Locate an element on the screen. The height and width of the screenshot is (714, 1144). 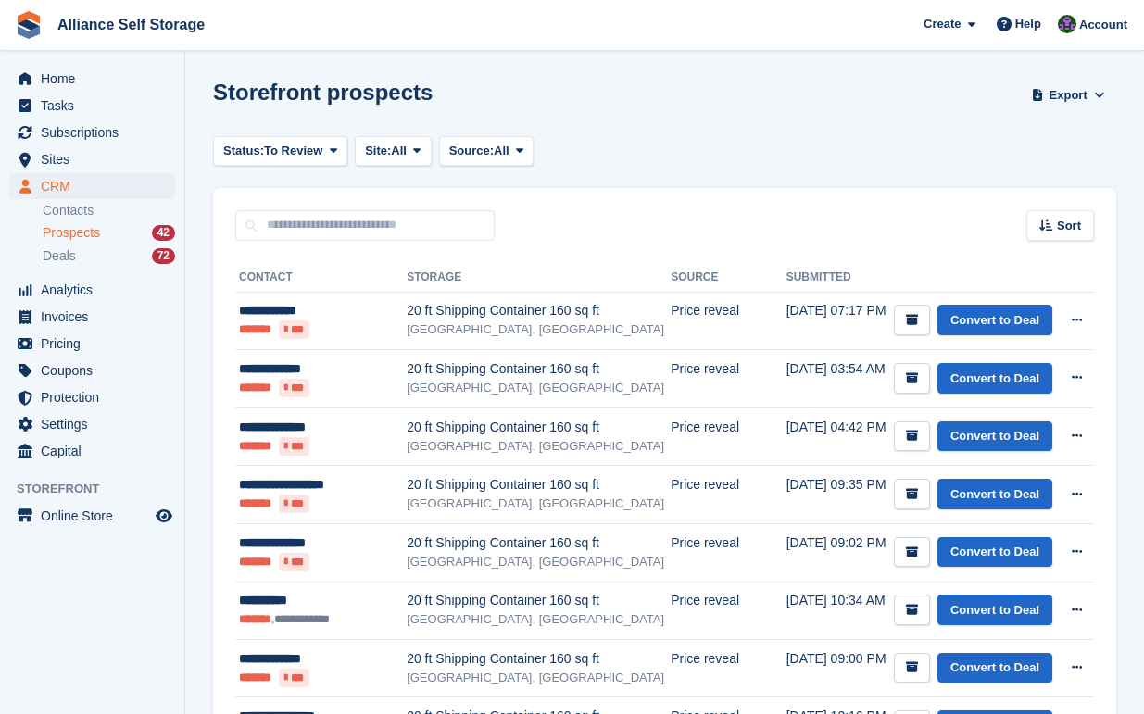
span: Storefront is located at coordinates (100, 489).